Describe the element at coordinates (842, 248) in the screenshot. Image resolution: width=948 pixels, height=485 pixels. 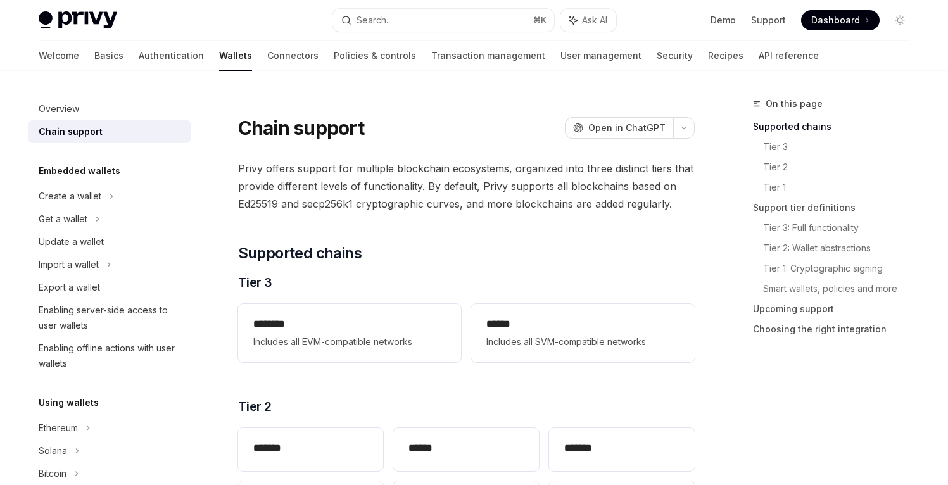
I see `a: Tier 2: Wallet abstractions` at that location.